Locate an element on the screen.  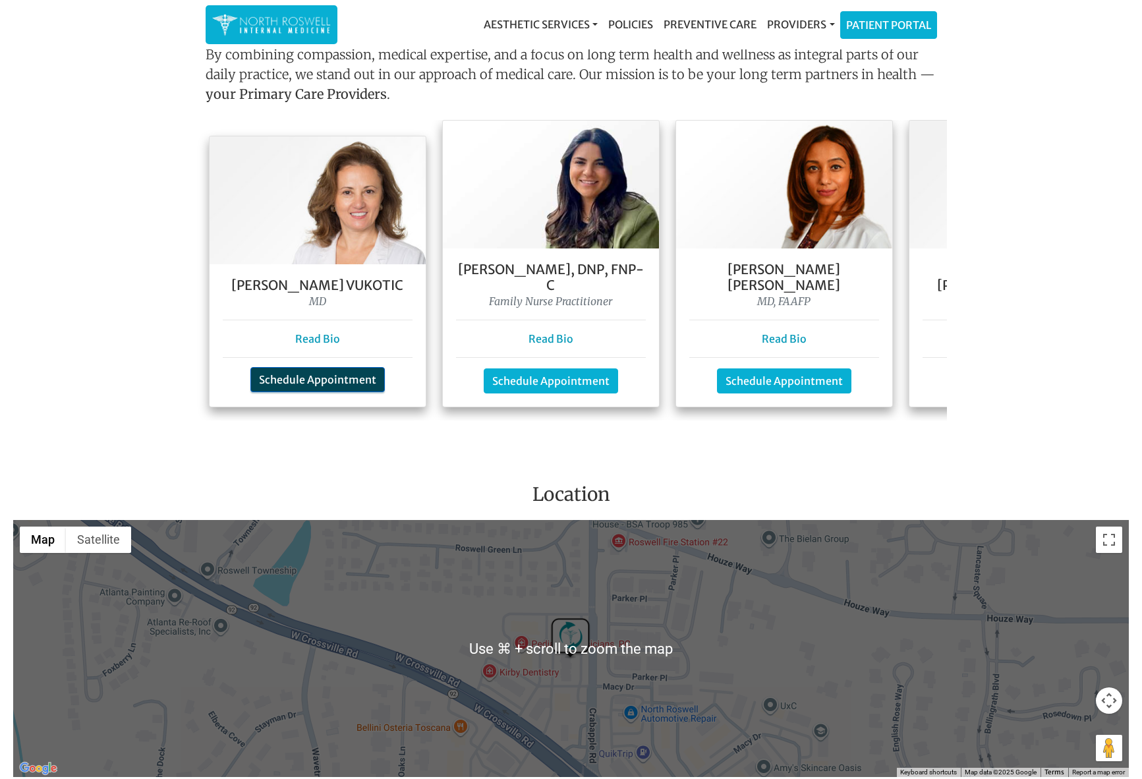
img: Dr. Goga Vukotis is located at coordinates (318, 200).